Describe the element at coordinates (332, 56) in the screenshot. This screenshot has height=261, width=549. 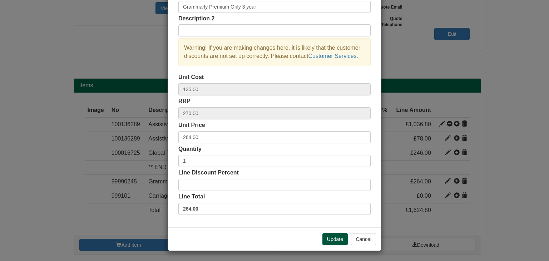
I see `a: Customer Services` at that location.